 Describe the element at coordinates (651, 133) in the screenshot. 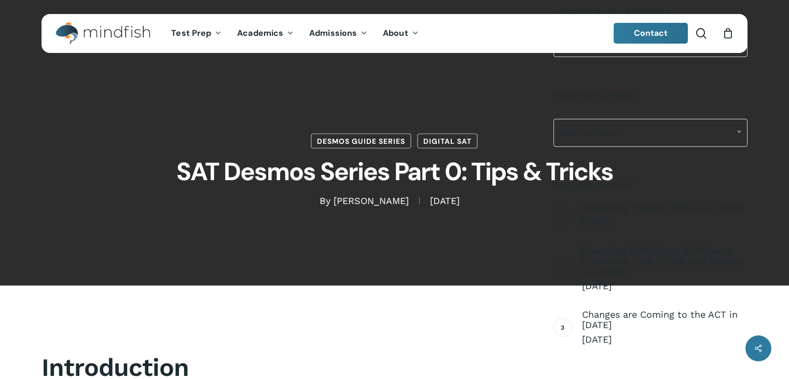

I see `span: Select an Author` at that location.